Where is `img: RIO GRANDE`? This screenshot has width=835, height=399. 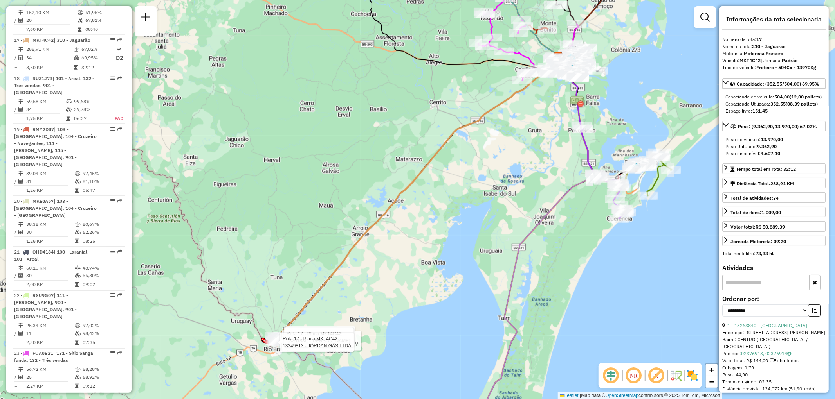 img: RIO GRANDE is located at coordinates (577, 102).